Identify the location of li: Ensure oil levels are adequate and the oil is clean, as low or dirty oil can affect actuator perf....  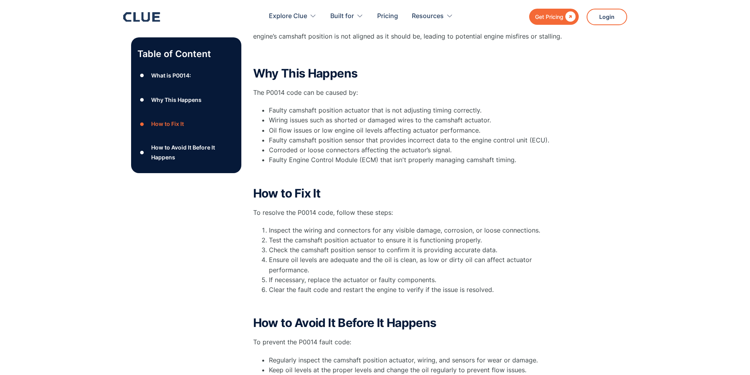
(419, 265).